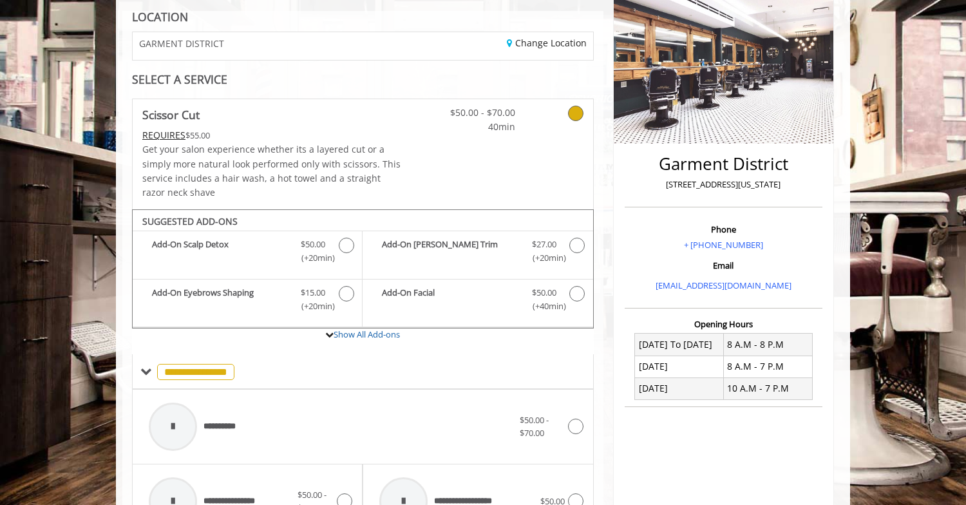  Describe the element at coordinates (171, 115) in the screenshot. I see `b: Scissor Cut` at that location.